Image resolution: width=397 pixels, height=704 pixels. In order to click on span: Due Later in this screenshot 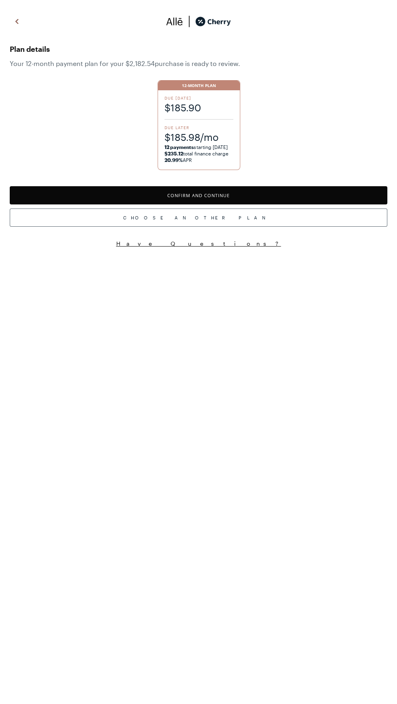, I will do `click(199, 128)`.